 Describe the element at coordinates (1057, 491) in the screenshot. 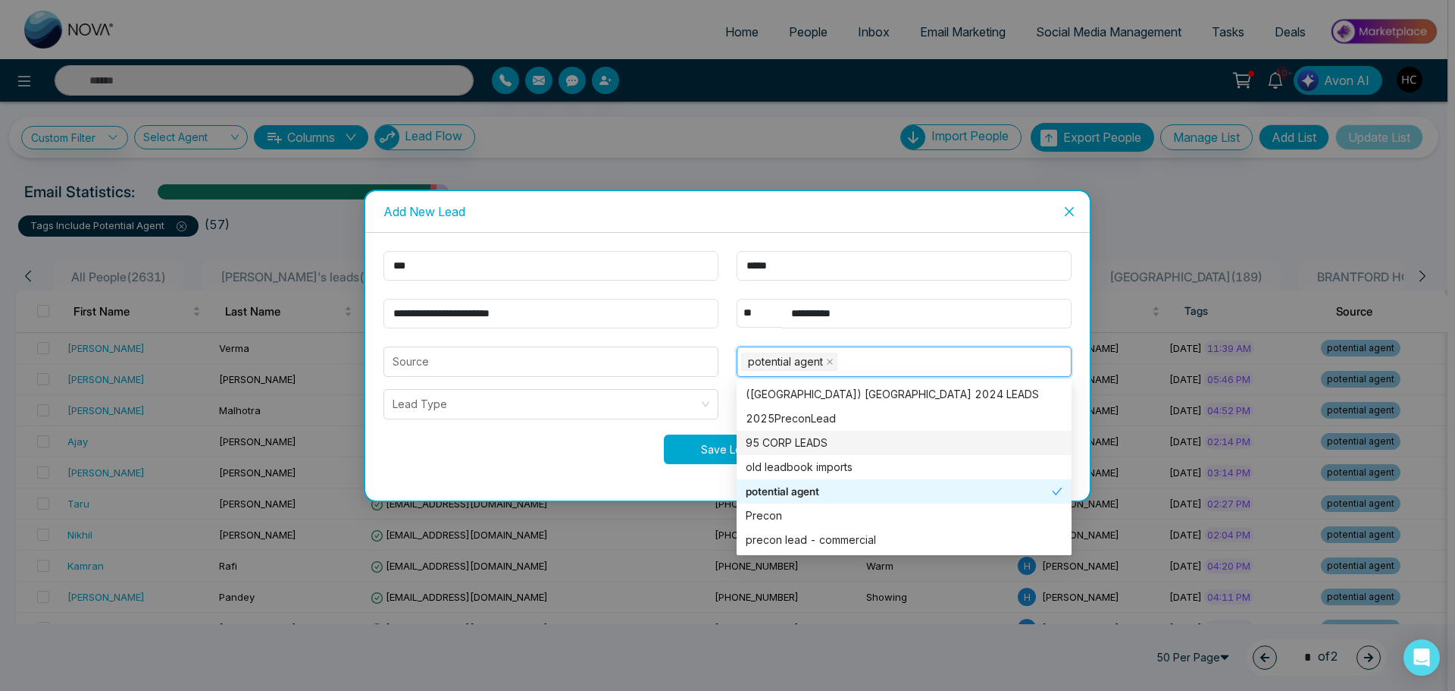

I see `span: check` at that location.